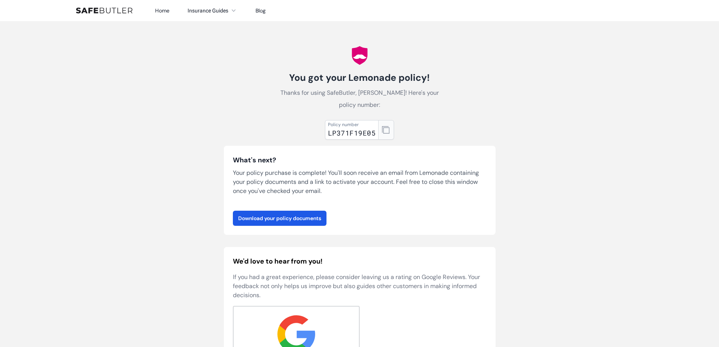 This screenshot has width=719, height=347. Describe the element at coordinates (213, 11) in the screenshot. I see `button: Insurance Guides` at that location.